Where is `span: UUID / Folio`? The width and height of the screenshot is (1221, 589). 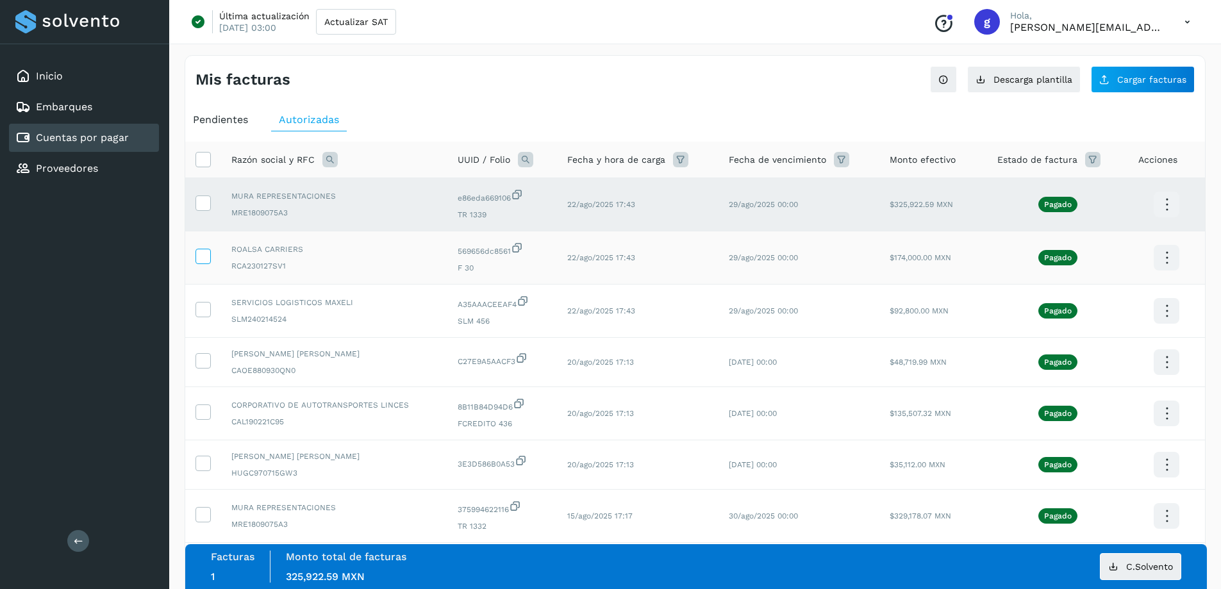
span: UUID / Folio is located at coordinates (484, 160).